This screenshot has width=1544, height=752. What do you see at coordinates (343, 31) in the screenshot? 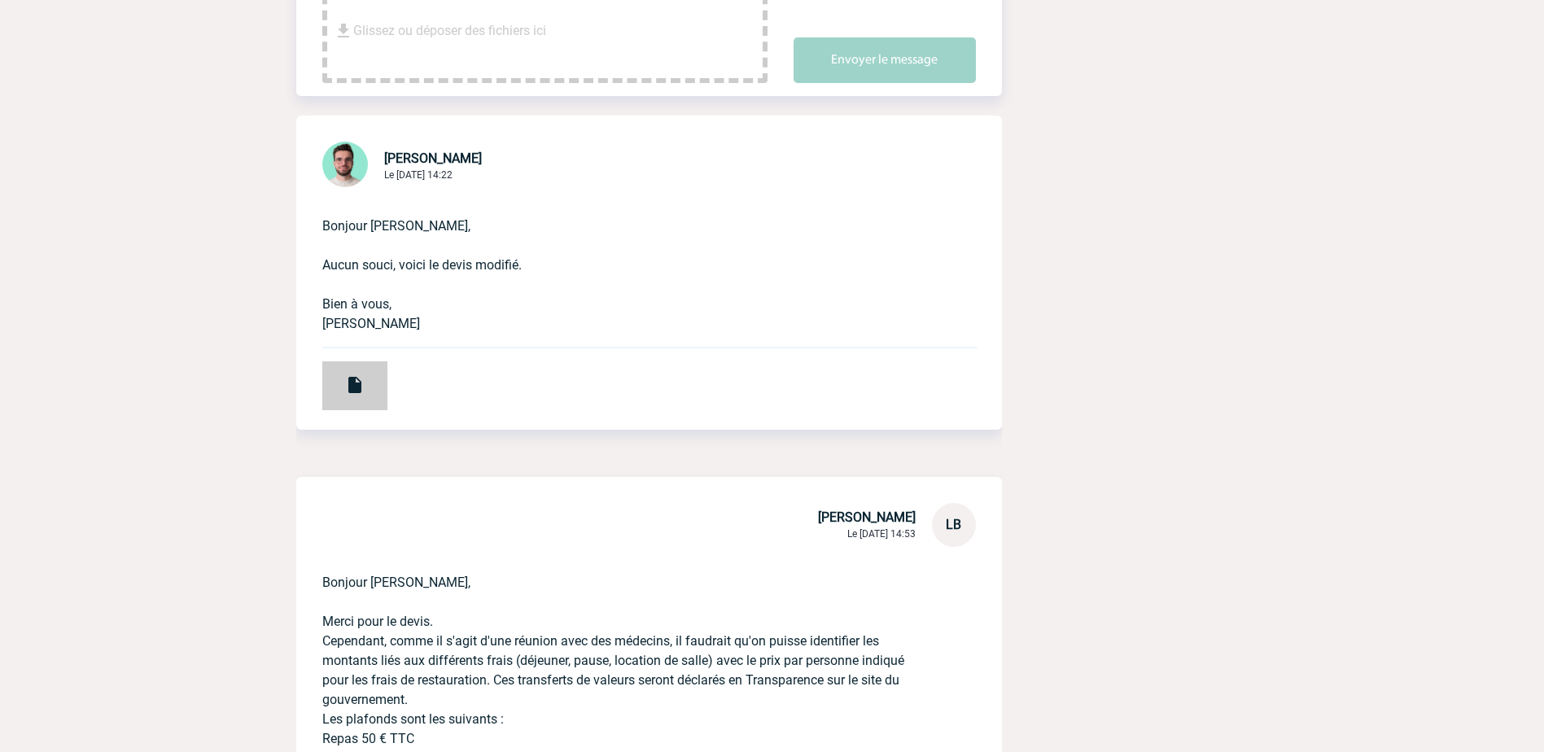
I see `img: file_download.svg` at bounding box center [343, 31].